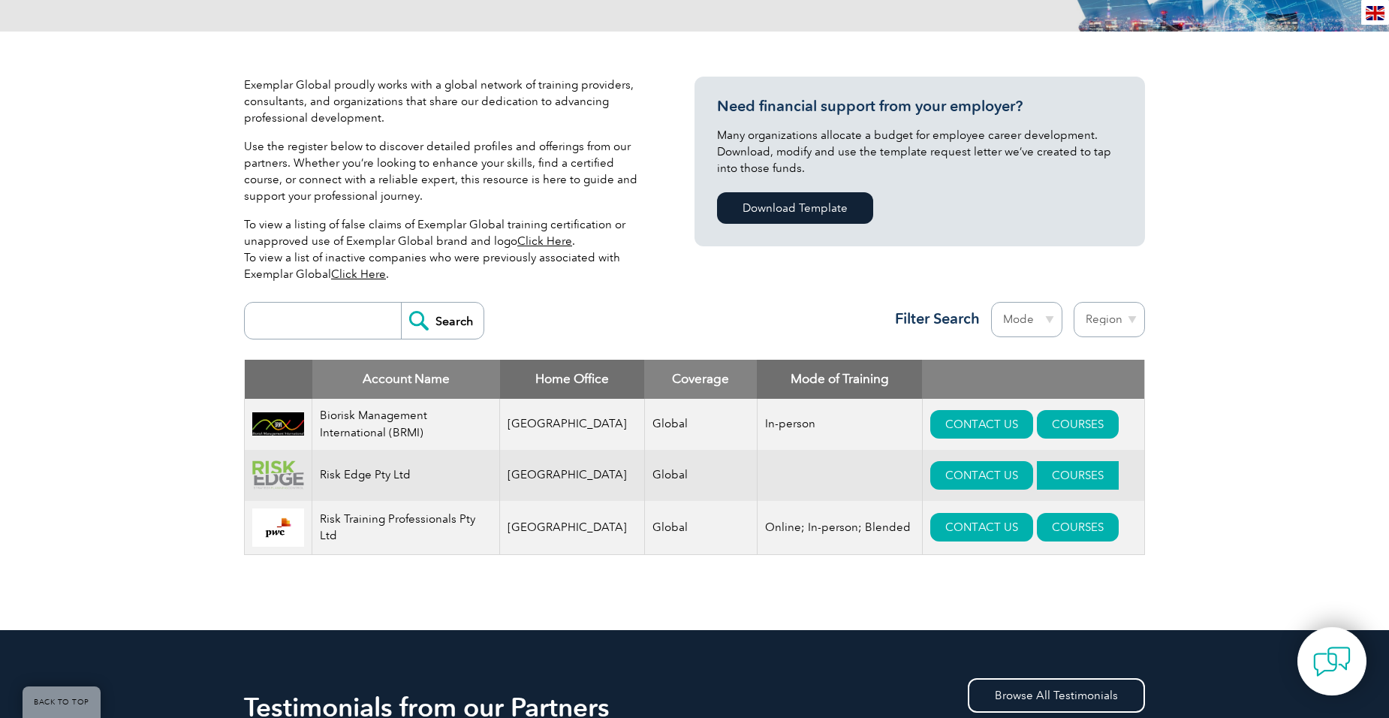 This screenshot has width=1389, height=718. I want to click on h3: Filter Search, so click(932, 318).